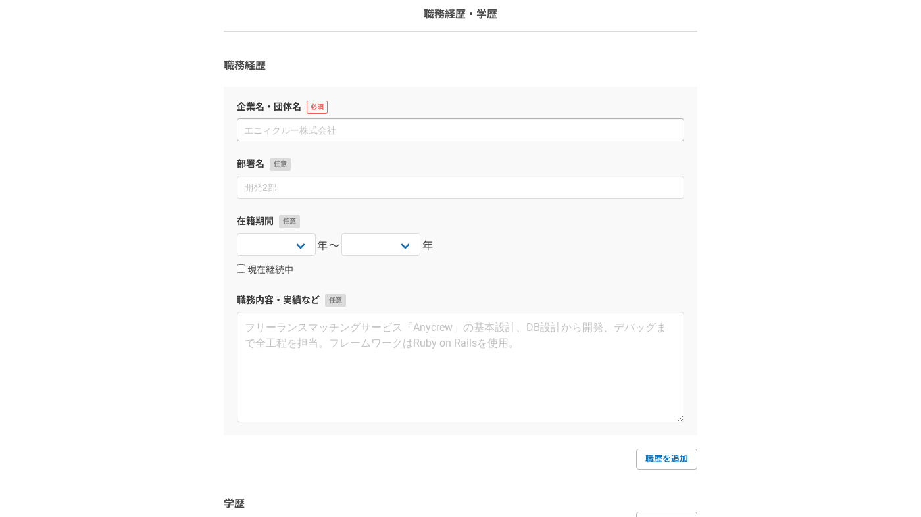  Describe the element at coordinates (461, 66) in the screenshot. I see `h3: 職務経歴` at that location.